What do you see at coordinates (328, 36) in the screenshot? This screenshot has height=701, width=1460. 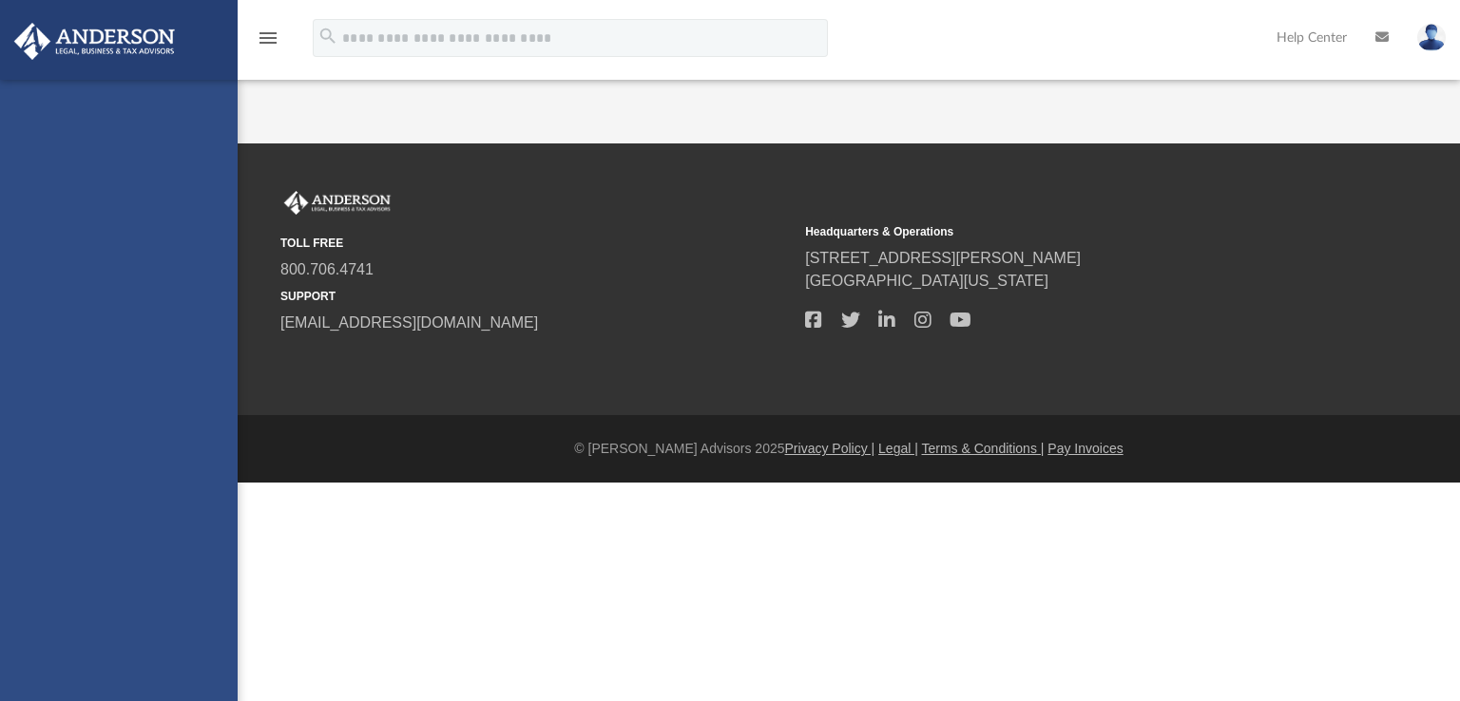 I see `i: search` at bounding box center [328, 36].